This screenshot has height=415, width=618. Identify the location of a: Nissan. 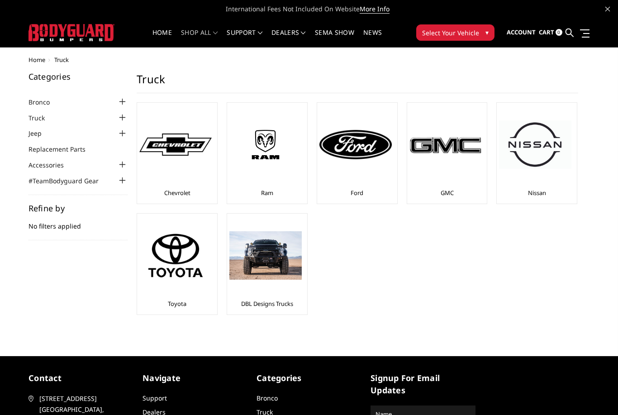
(537, 193).